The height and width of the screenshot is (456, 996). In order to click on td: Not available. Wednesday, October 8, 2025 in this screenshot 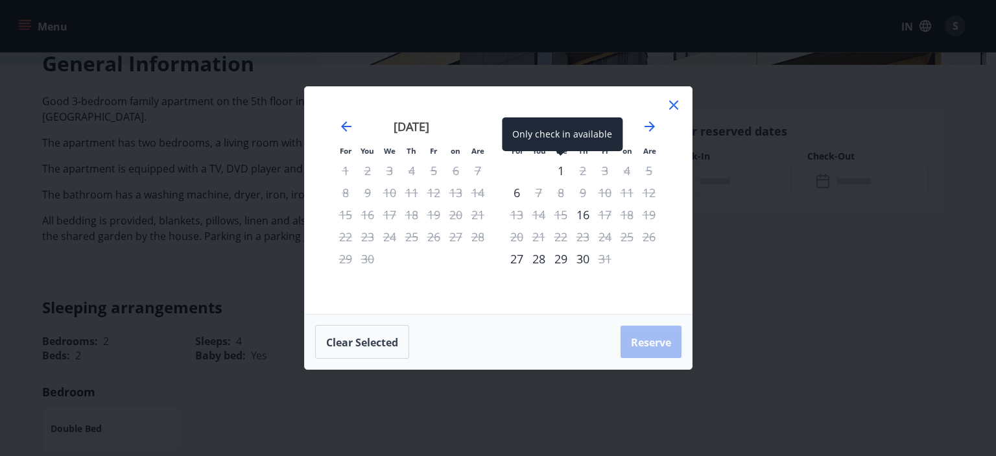, I will do `click(561, 193)`.